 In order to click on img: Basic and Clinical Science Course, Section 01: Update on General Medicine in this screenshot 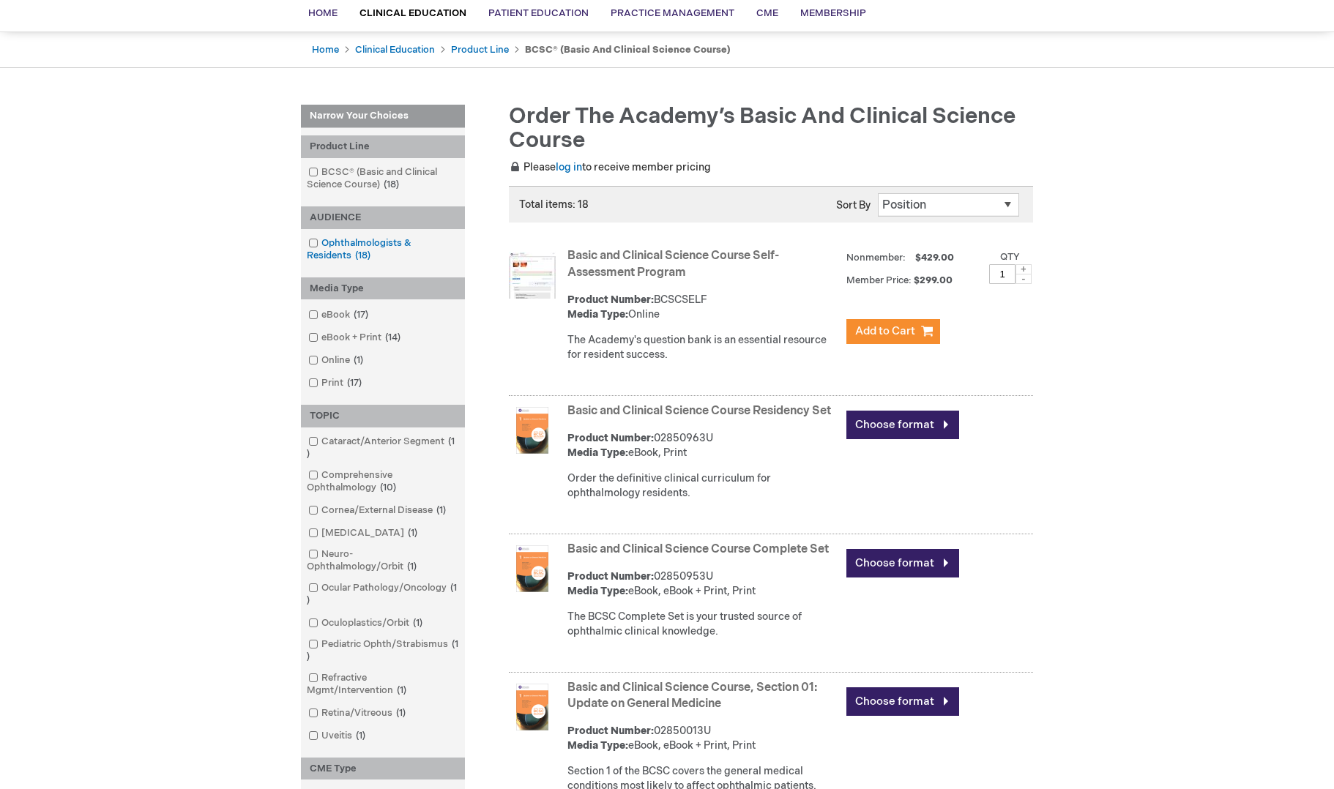, I will do `click(532, 707)`.